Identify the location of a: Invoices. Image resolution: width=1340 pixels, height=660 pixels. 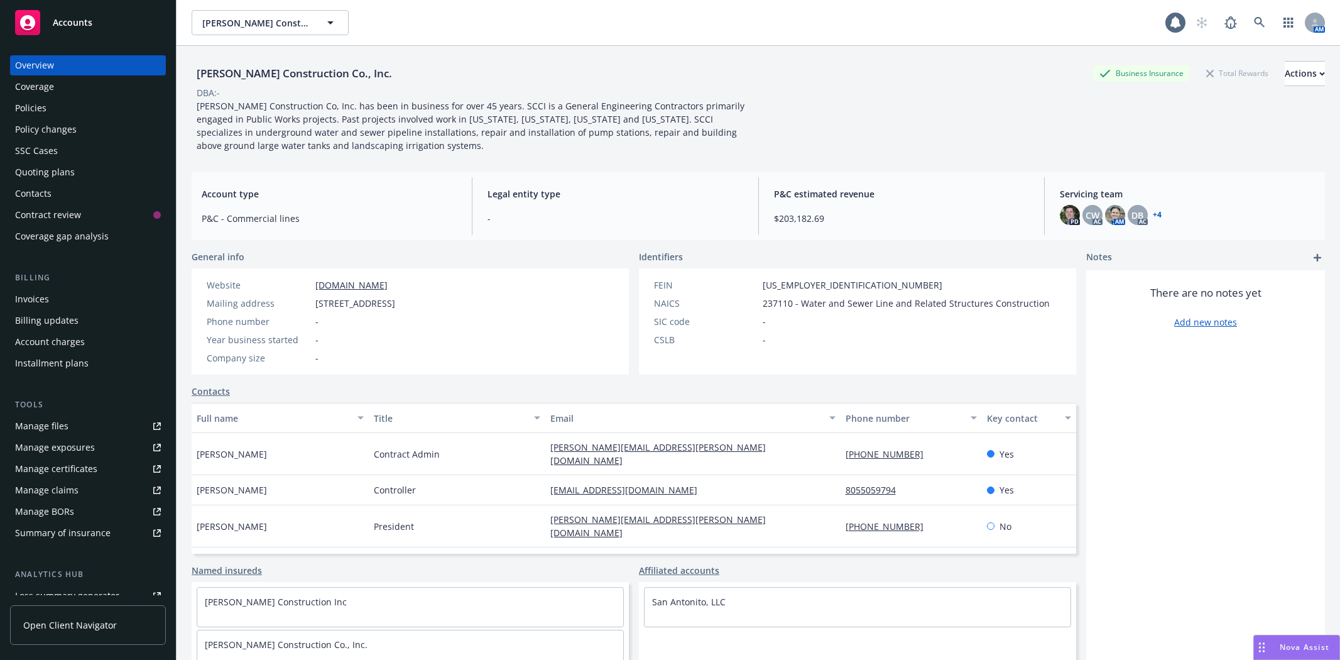
(88, 299).